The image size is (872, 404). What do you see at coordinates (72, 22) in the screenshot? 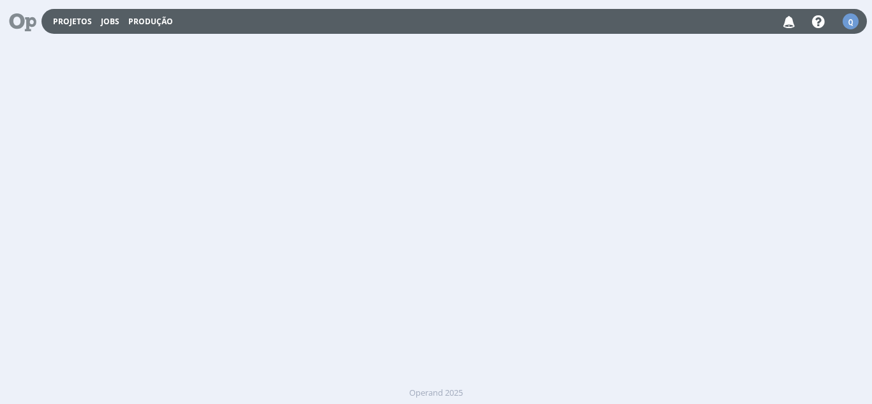
I see `button: Projetos` at bounding box center [72, 22].